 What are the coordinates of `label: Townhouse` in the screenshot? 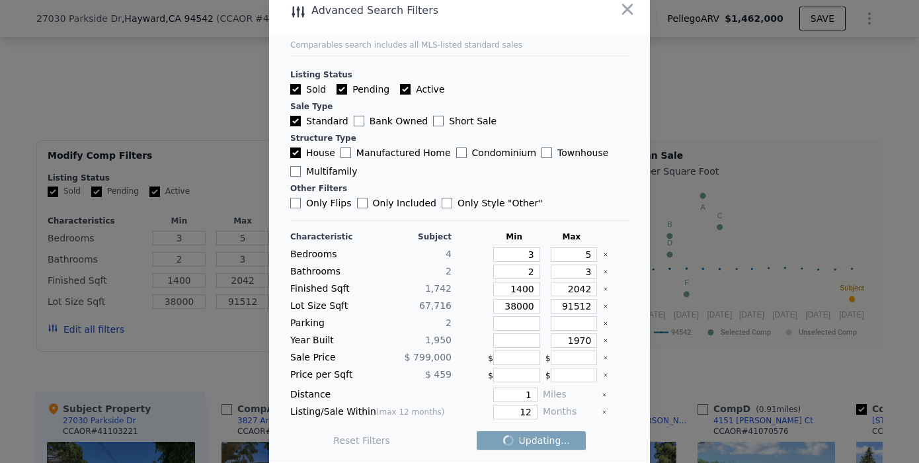 It's located at (574, 153).